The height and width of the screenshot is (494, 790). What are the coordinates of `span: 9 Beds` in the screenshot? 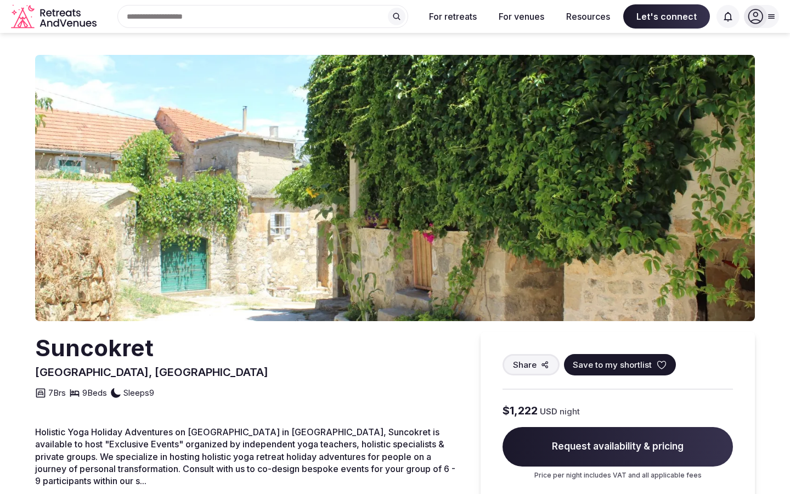 It's located at (94, 392).